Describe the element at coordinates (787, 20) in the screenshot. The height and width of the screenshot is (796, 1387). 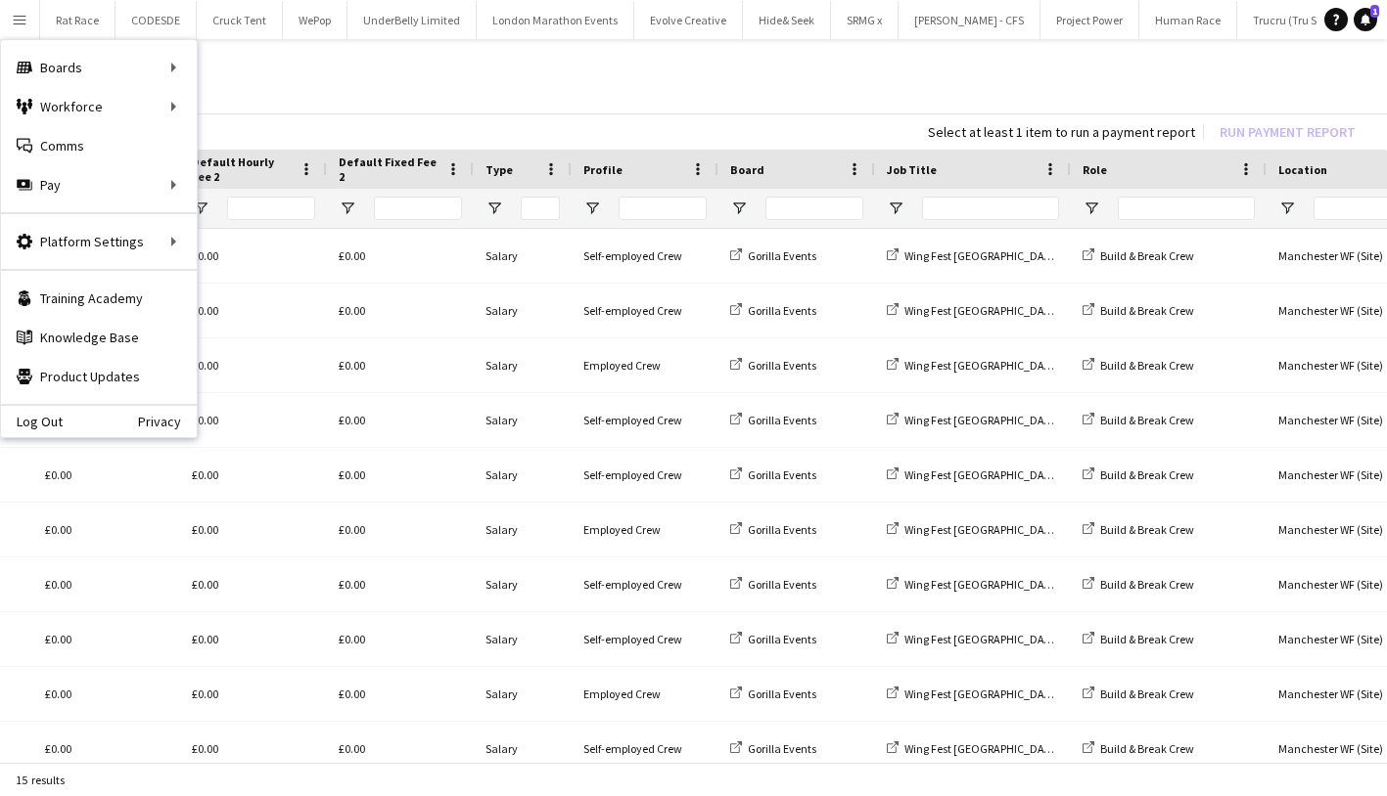
I see `button: Hide& Seek` at that location.